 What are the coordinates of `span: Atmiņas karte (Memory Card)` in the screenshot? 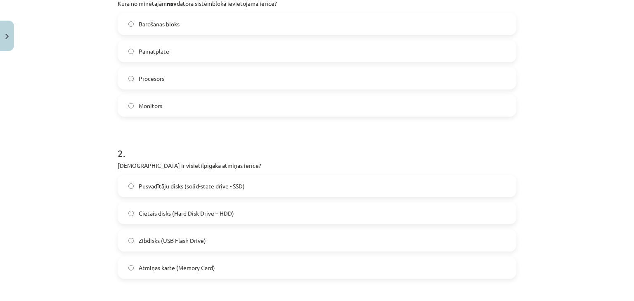 It's located at (177, 268).